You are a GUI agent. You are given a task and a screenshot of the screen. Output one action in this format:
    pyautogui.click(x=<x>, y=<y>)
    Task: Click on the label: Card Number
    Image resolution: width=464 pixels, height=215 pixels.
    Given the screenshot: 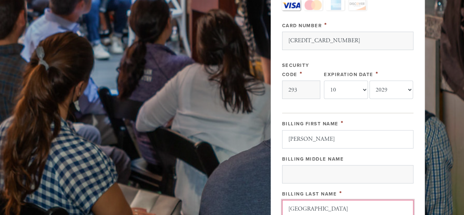 What is the action you would take?
    pyautogui.click(x=302, y=26)
    